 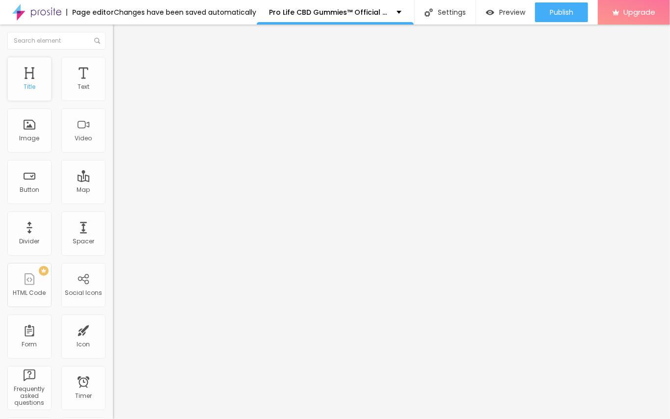 What do you see at coordinates (490, 12) in the screenshot?
I see `img: view-1.svg` at bounding box center [490, 12].